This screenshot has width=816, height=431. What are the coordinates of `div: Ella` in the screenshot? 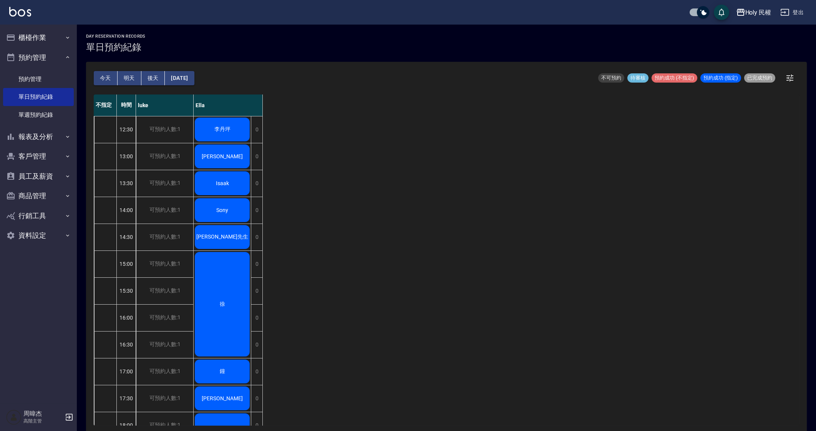 It's located at (228, 105).